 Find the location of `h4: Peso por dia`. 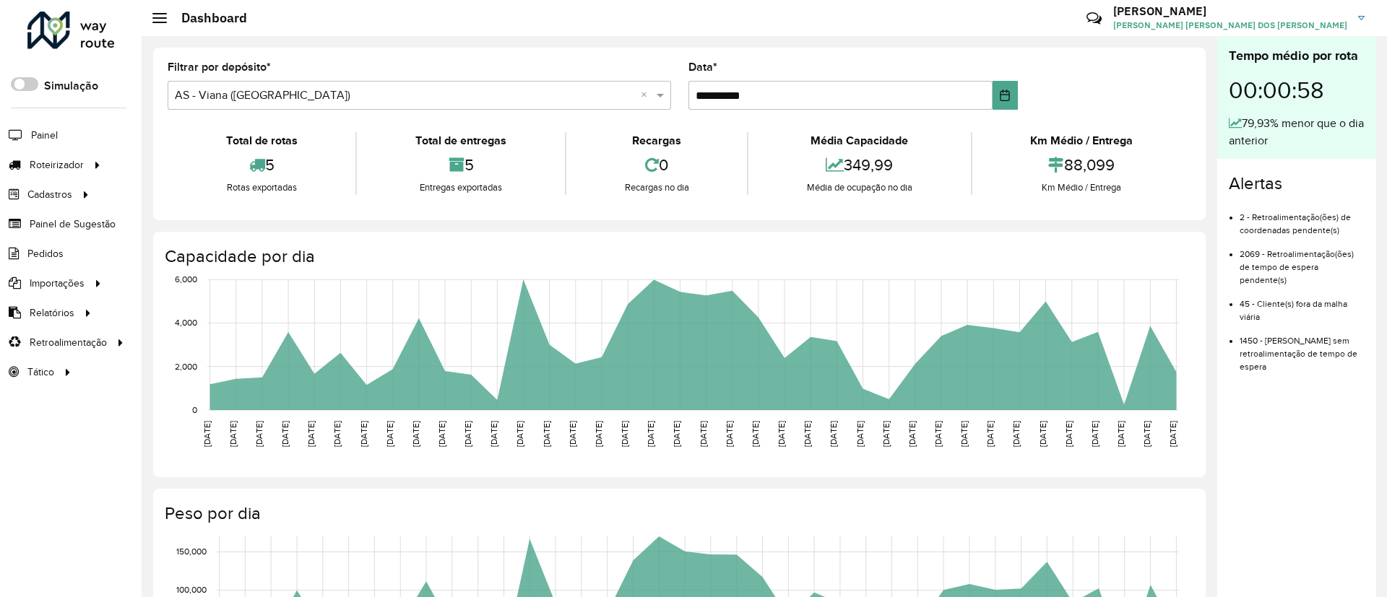

h4: Peso por dia is located at coordinates (677, 514).